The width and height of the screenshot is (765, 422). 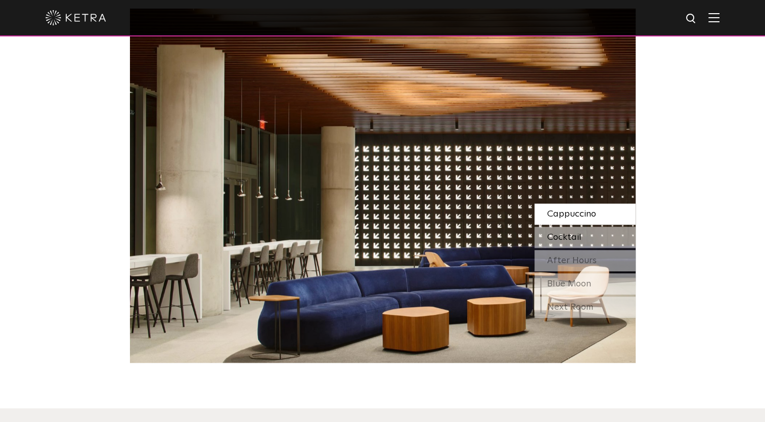 What do you see at coordinates (383, 186) in the screenshot?
I see `img: SS_SXSW_Desktop_Cool` at bounding box center [383, 186].